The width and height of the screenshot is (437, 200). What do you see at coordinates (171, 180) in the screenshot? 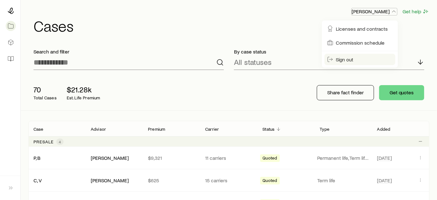
I see `p: $625` at bounding box center [171, 180].